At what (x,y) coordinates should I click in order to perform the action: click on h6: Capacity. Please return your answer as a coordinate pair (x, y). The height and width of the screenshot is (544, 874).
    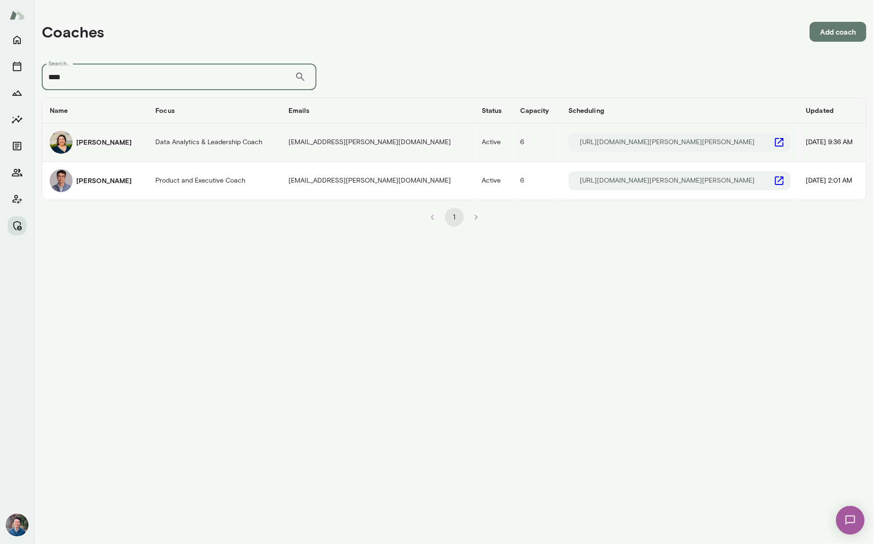
    Looking at the image, I should click on (537, 110).